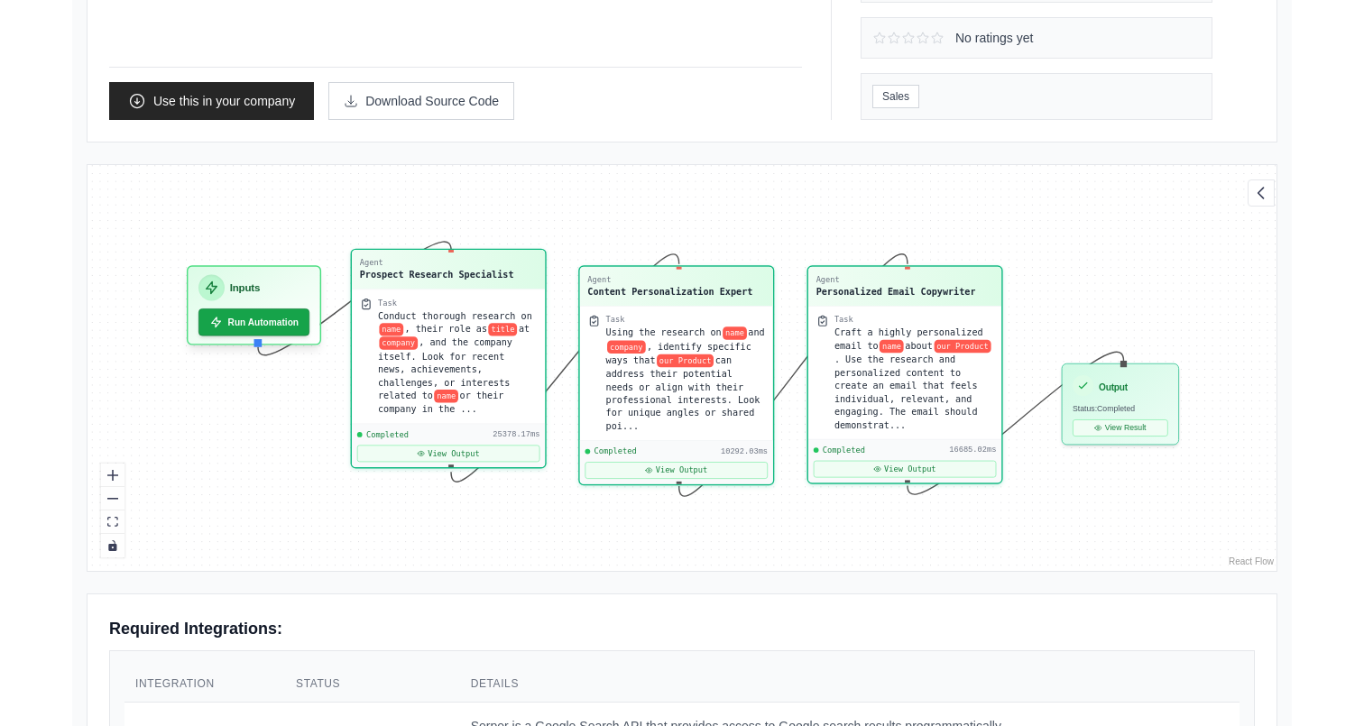 The image size is (1364, 726). Describe the element at coordinates (565, 368) in the screenshot. I see `g: Edge from e733f73ef87793872fc20db41adb8400 to 19c744607e0123d9e588ead84d95160d` at that location.